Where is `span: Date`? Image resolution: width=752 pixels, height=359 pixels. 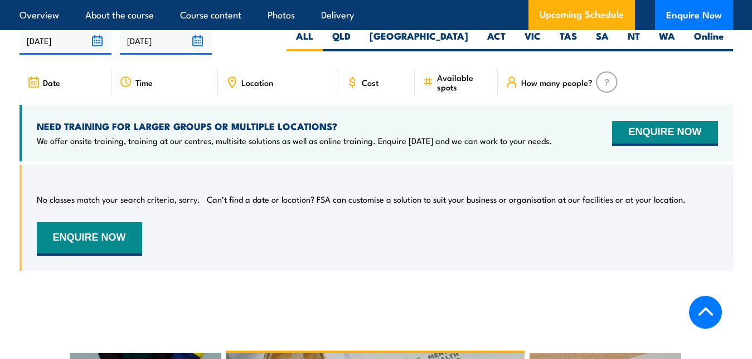 span: Date is located at coordinates (51, 82).